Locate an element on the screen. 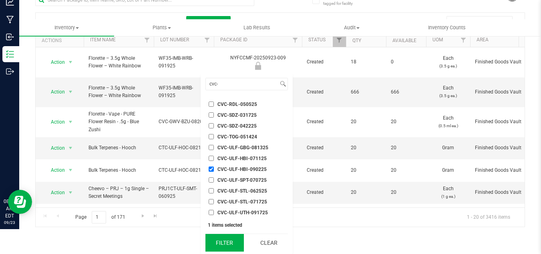 The width and height of the screenshot is (541, 254). input: CVC-ULF-HBI-090225 is located at coordinates (211, 169).